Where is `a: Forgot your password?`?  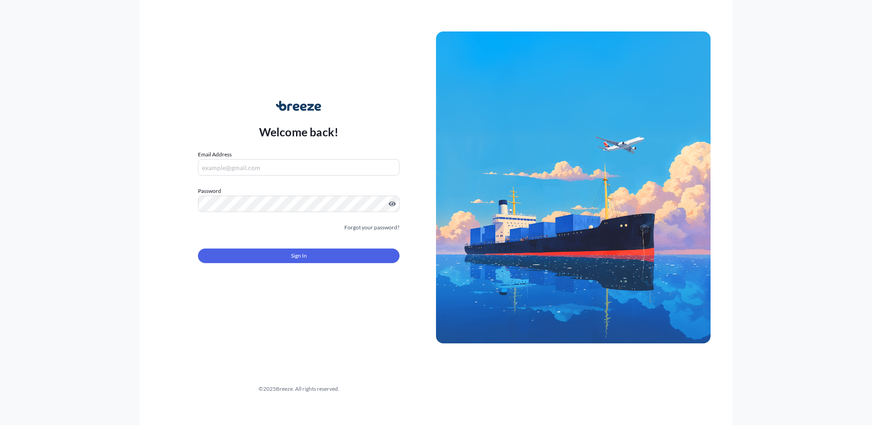
a: Forgot your password? is located at coordinates (372, 228).